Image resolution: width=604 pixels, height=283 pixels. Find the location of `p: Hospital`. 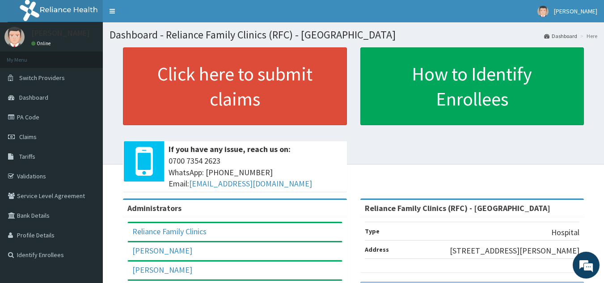

p: Hospital is located at coordinates (565, 233).